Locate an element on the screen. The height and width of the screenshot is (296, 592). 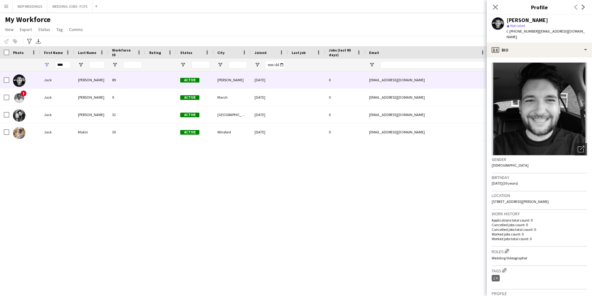
input: Workforce ID Filter Input is located at coordinates (133, 65).